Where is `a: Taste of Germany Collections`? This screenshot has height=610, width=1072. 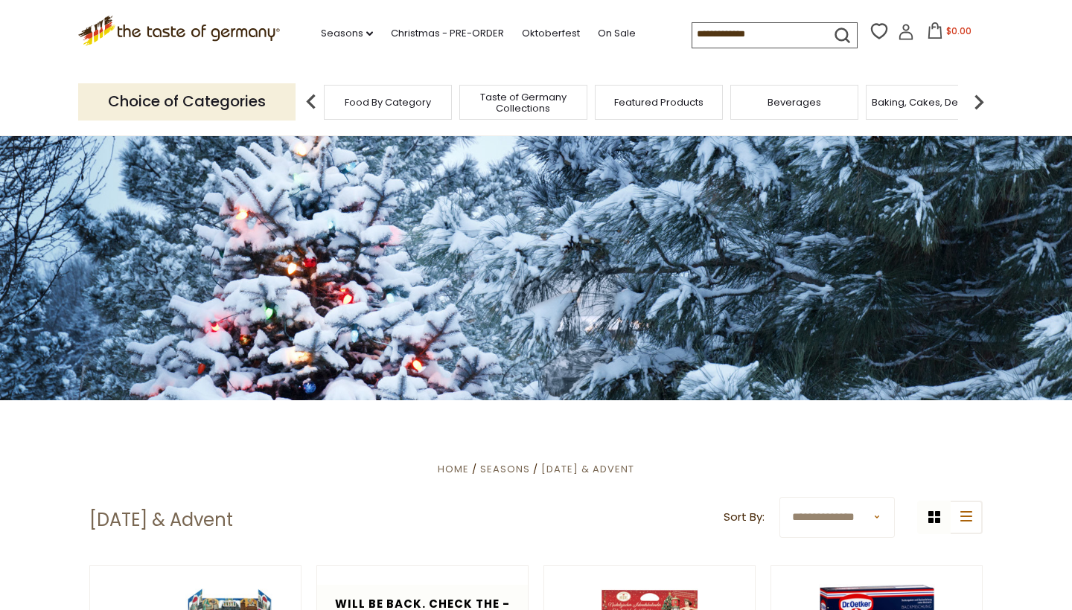
a: Taste of Germany Collections is located at coordinates (523, 103).